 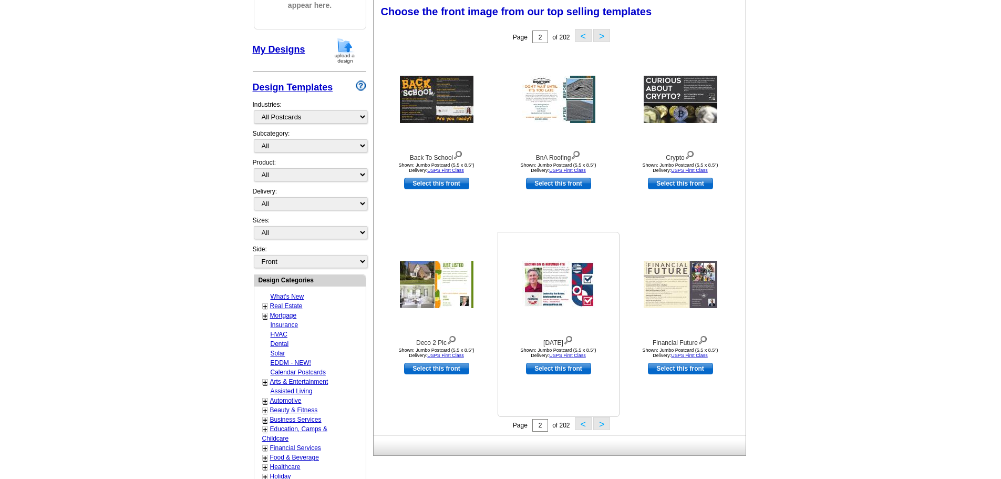 I want to click on img: upload-design, so click(x=345, y=50).